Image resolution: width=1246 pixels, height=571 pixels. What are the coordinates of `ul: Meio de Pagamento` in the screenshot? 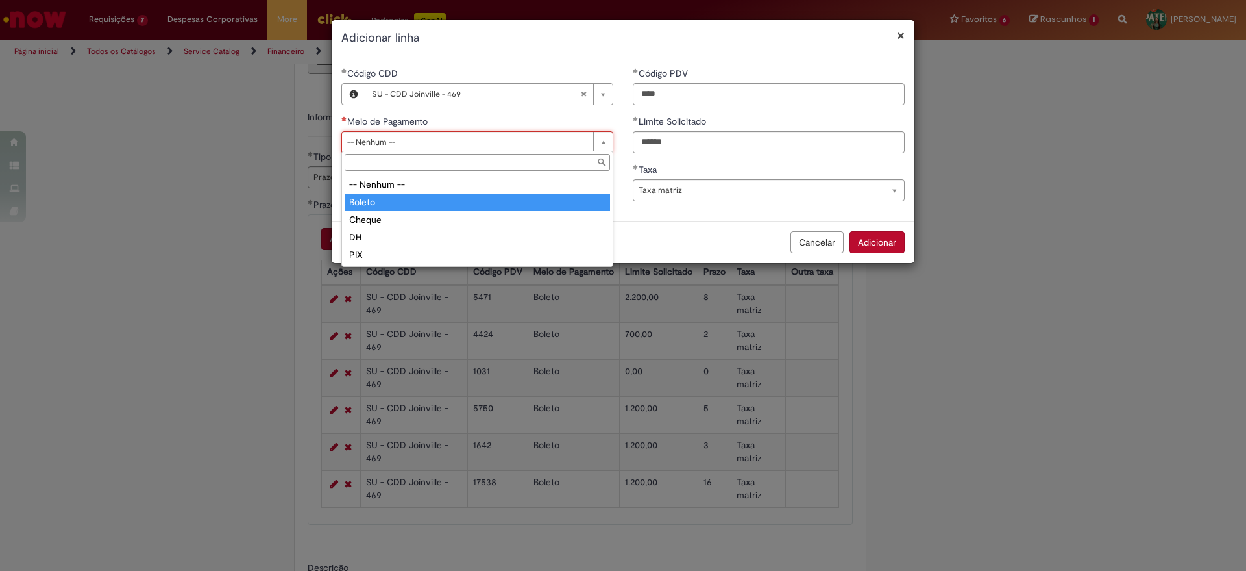 It's located at (477, 219).